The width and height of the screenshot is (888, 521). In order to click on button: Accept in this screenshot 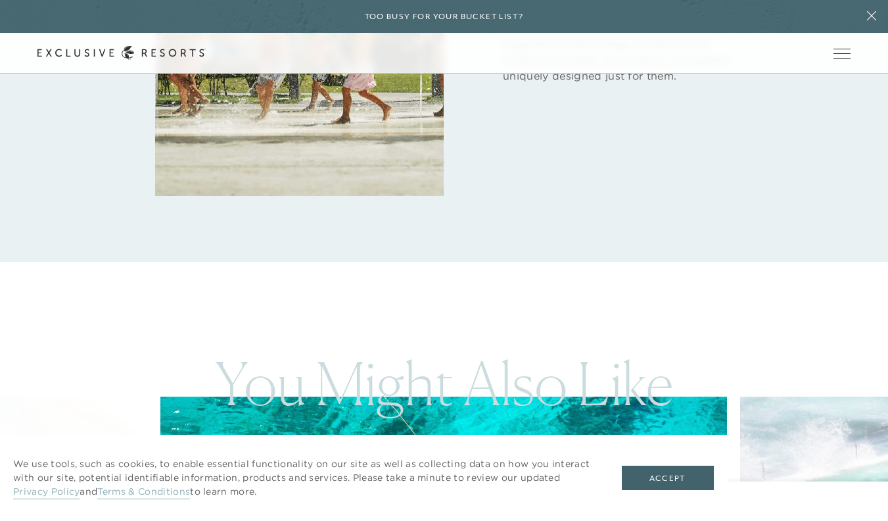, I will do `click(668, 478)`.